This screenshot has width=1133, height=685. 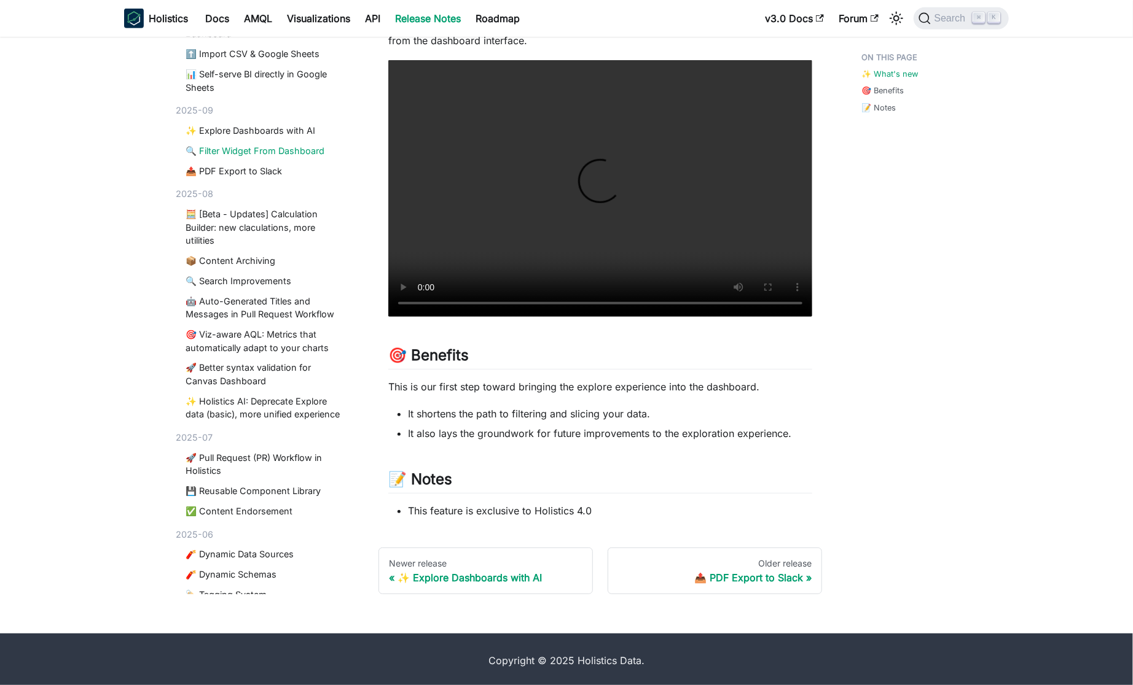 What do you see at coordinates (265, 575) in the screenshot?
I see `a: 🧨 Dynamic Schemas` at bounding box center [265, 575].